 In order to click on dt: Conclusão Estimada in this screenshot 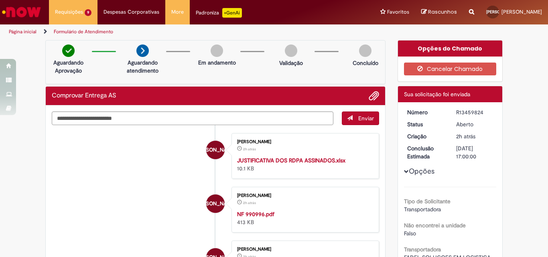, I will do `click(425, 152)`.